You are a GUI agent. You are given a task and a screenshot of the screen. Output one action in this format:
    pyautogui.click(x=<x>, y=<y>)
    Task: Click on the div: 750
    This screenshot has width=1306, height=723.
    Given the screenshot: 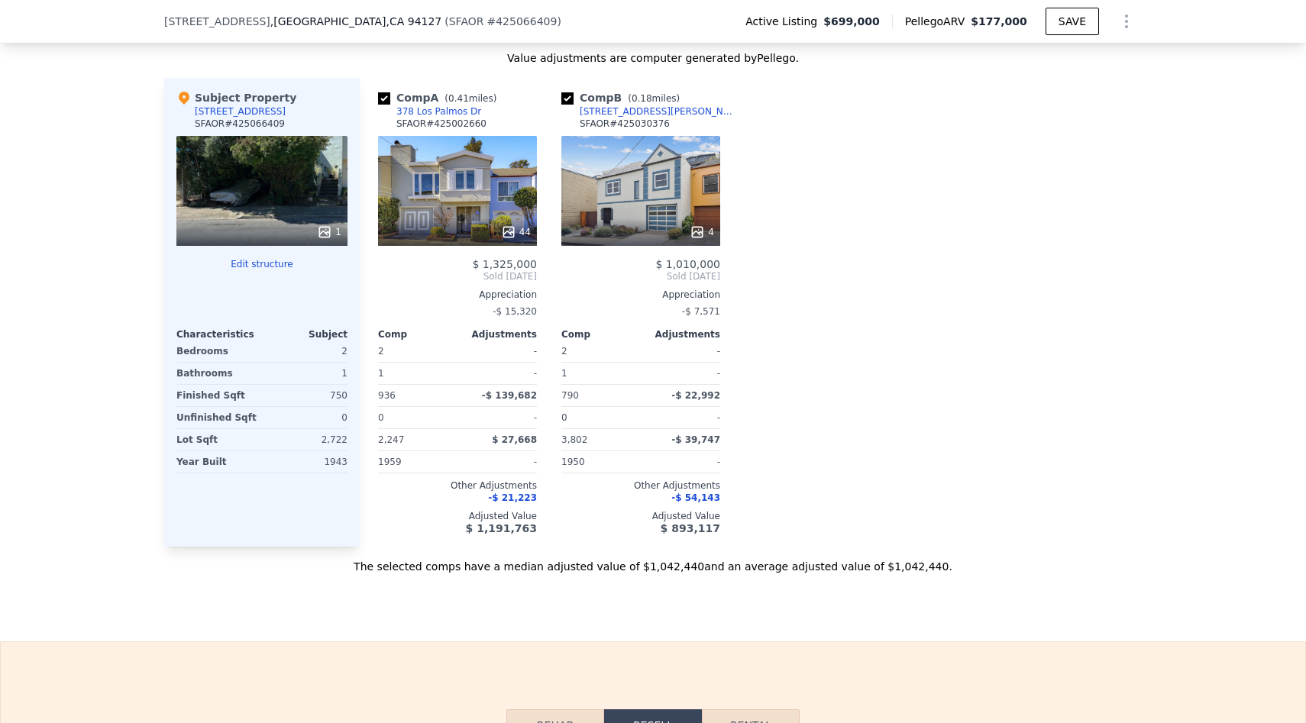 What is the action you would take?
    pyautogui.click(x=306, y=396)
    